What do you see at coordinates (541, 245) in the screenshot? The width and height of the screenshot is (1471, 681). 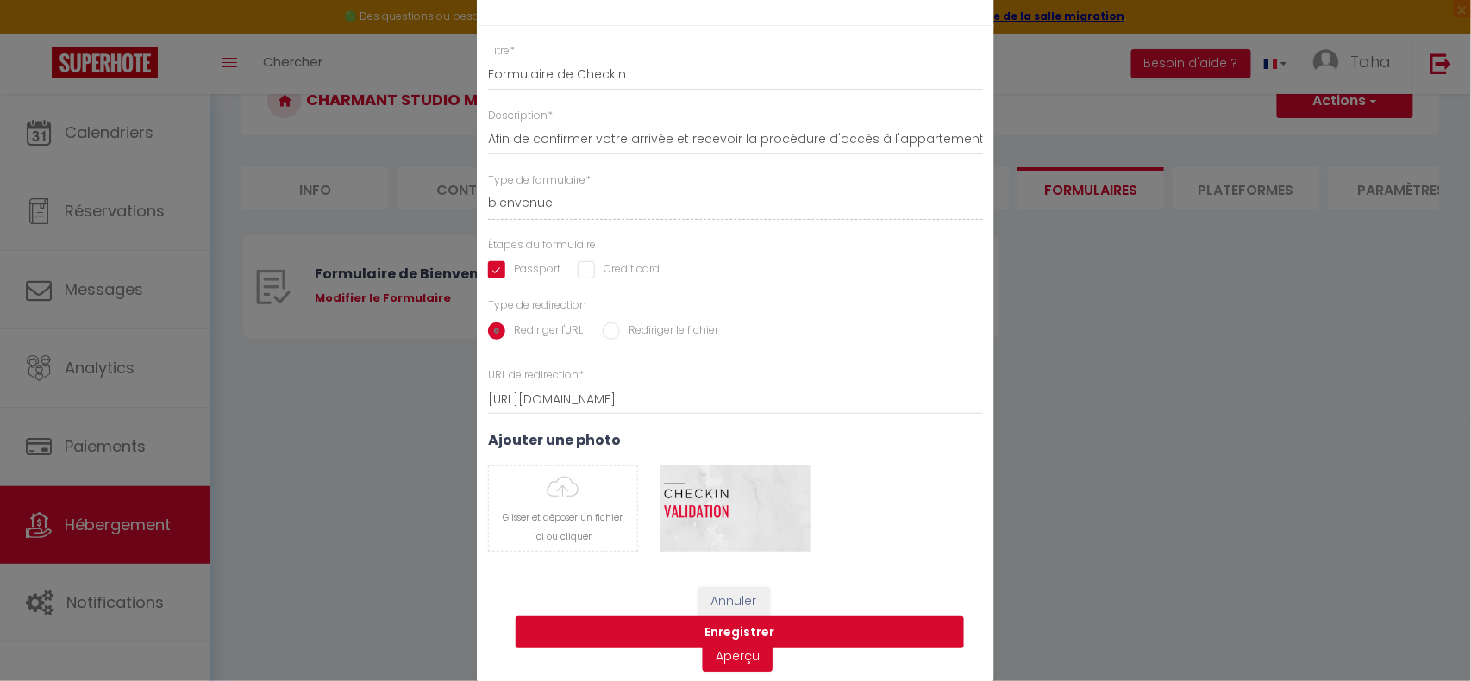 I see `label: Étapes du formulaire` at bounding box center [541, 245].